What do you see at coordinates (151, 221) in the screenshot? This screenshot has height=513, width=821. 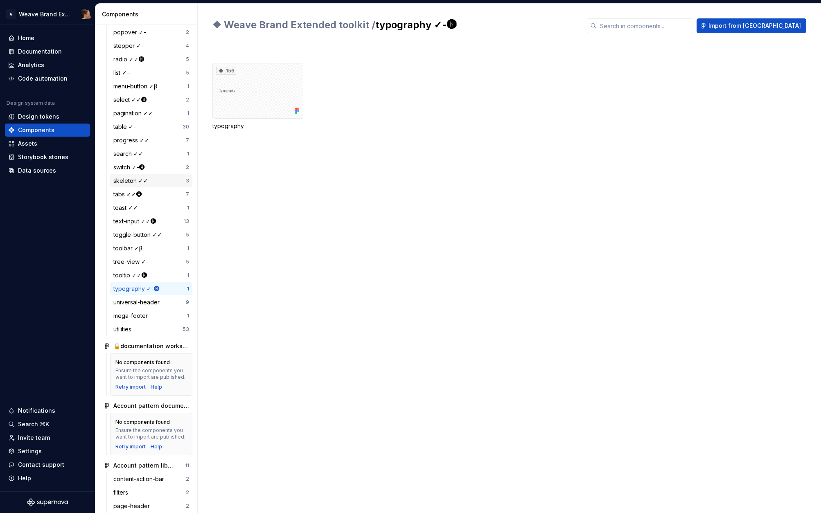 I see `a: text-input ✓✓🅦13` at bounding box center [151, 221].